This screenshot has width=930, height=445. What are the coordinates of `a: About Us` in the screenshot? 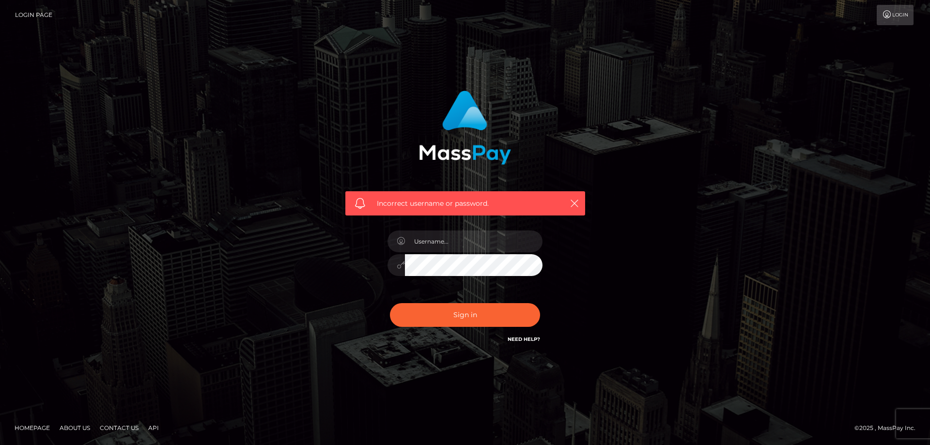 It's located at (75, 428).